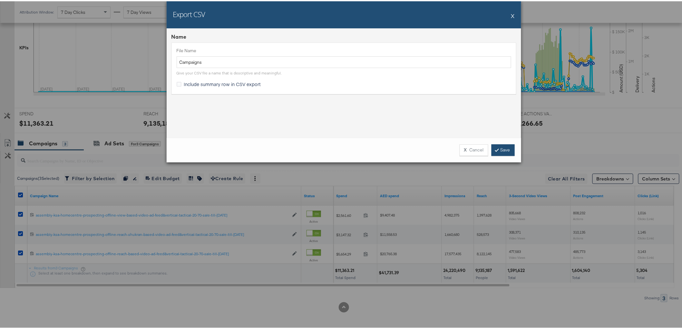 Image resolution: width=682 pixels, height=329 pixels. Describe the element at coordinates (222, 83) in the screenshot. I see `span: Include summary row in CSV export` at that location.